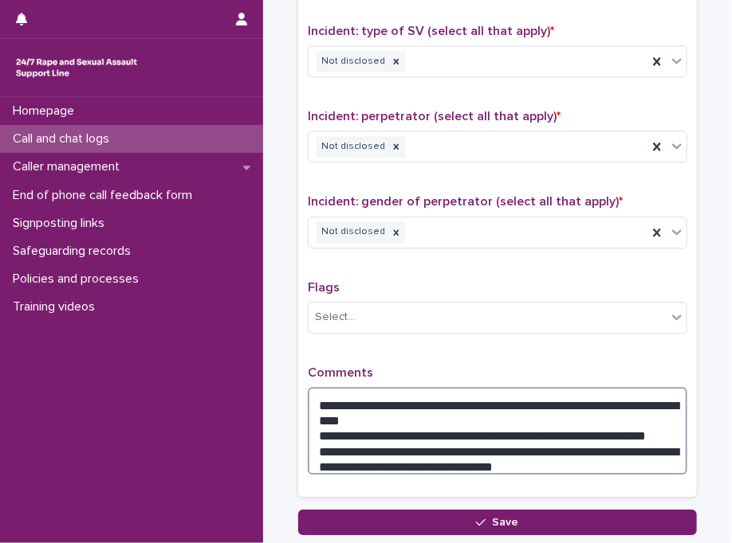 The image size is (732, 543). I want to click on span: Incident: type of SV (select all that apply), so click(430, 31).